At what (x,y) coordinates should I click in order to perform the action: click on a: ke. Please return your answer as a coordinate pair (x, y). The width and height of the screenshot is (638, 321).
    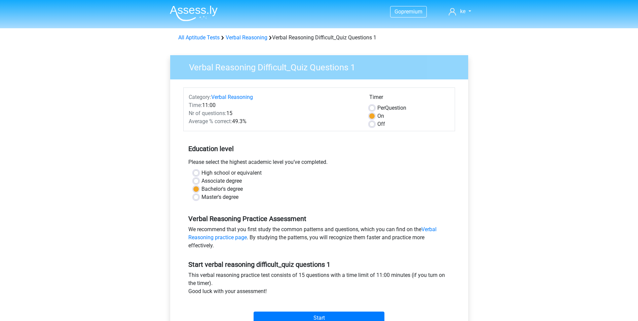
    Looking at the image, I should click on (460, 11).